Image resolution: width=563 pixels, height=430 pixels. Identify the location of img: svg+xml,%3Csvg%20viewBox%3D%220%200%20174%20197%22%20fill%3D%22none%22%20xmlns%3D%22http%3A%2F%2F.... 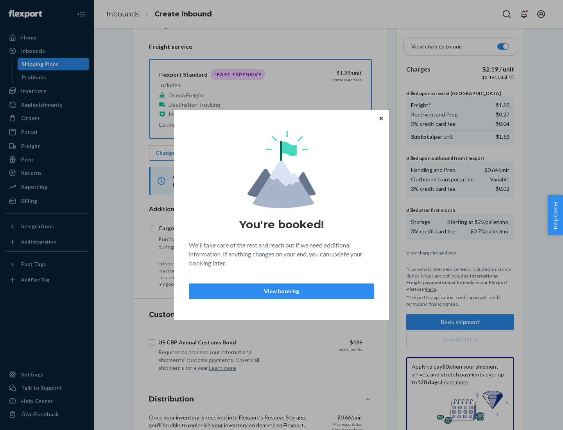
(281, 169).